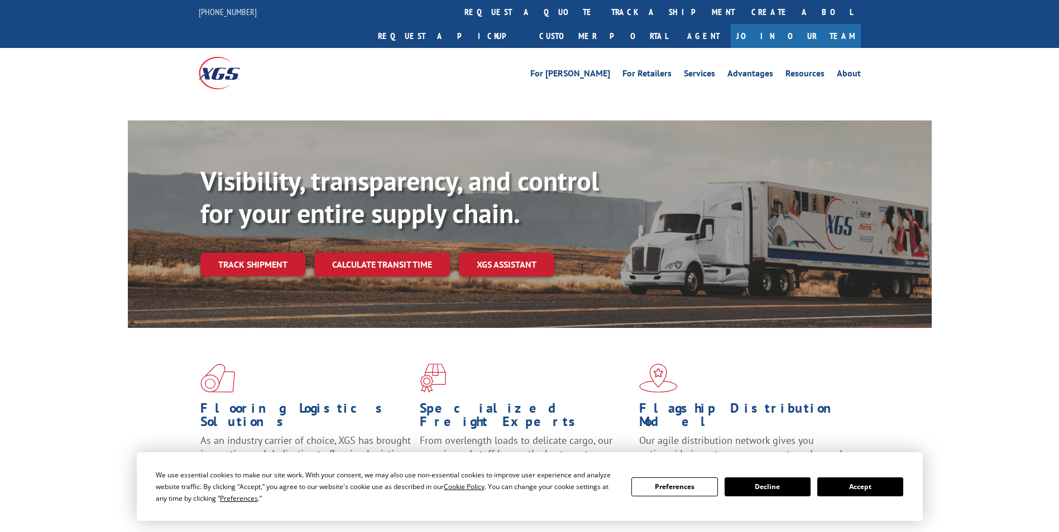 The height and width of the screenshot is (532, 1059). I want to click on a: Advantages, so click(750, 75).